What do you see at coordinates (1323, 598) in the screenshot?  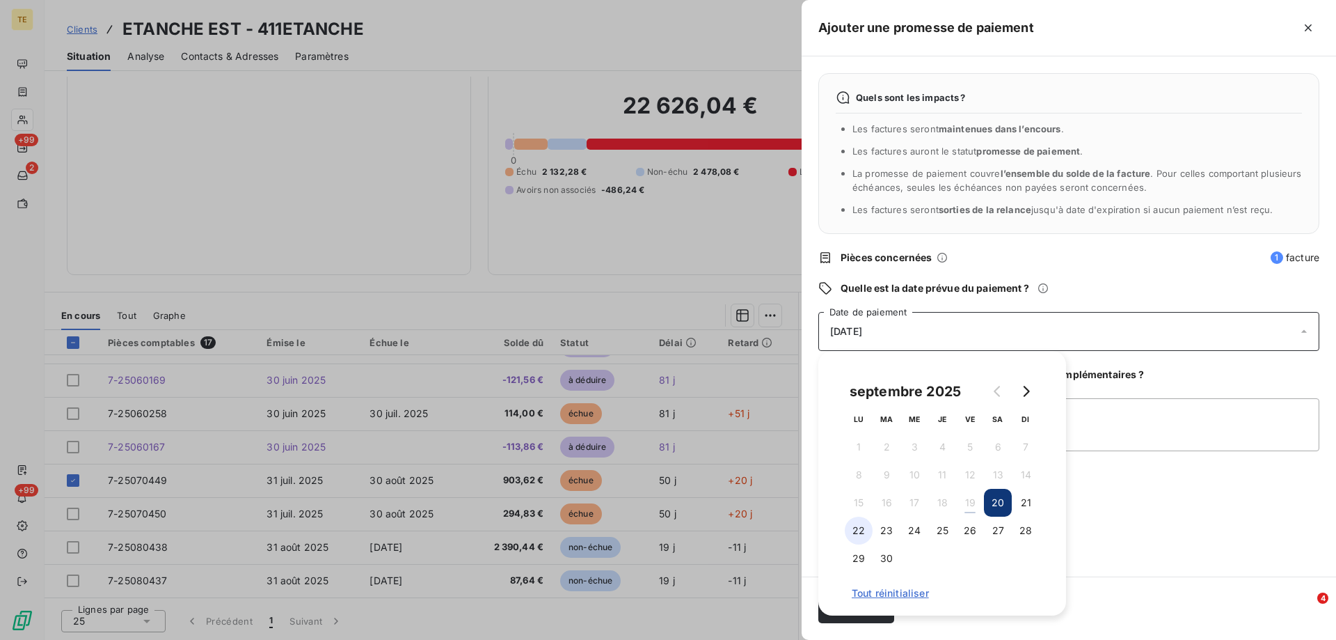 I see `span: 4` at bounding box center [1323, 598].